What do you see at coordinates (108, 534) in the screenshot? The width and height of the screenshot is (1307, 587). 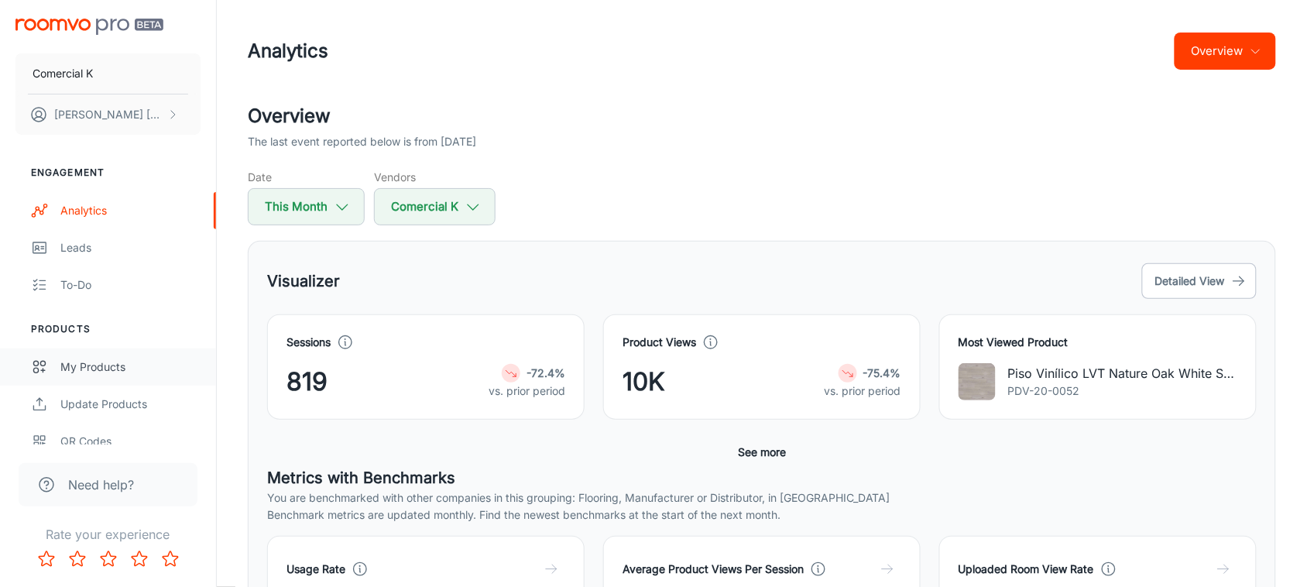 I see `p: Rate your experience` at bounding box center [108, 534].